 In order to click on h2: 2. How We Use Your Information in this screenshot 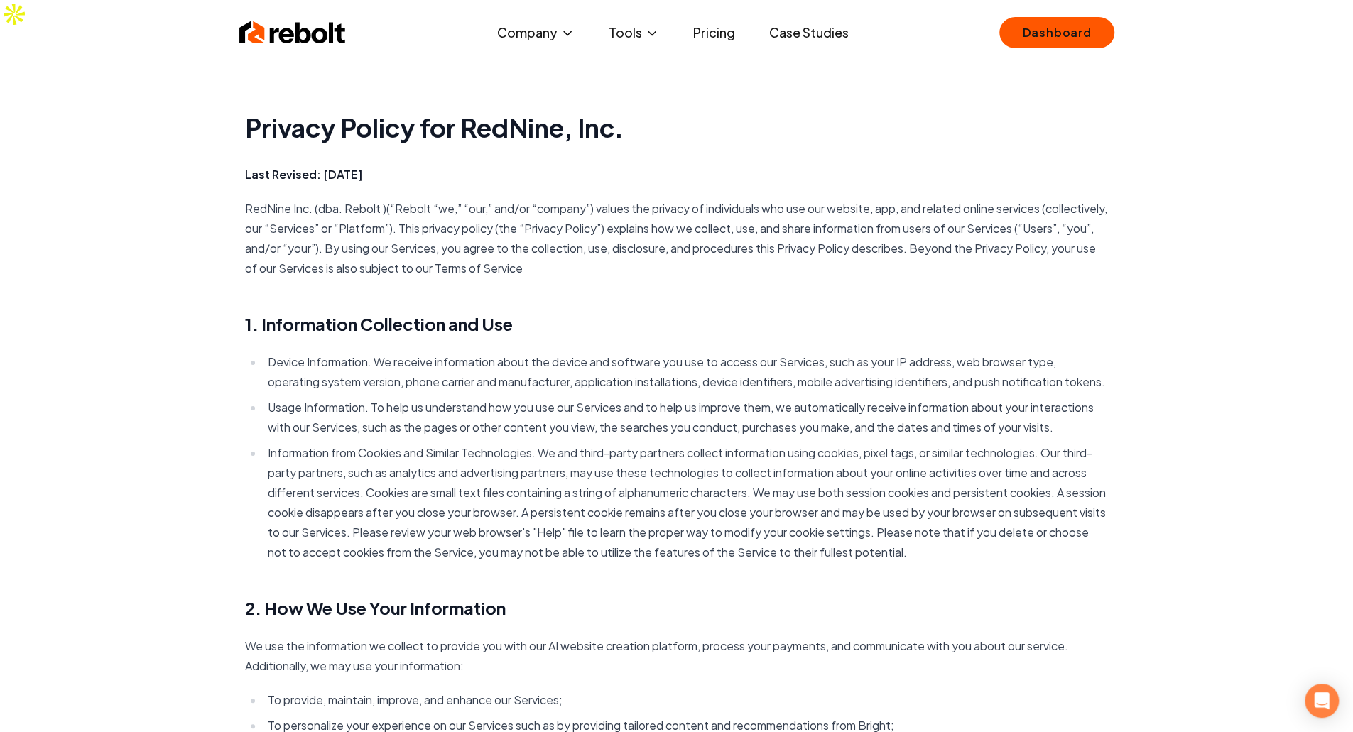, I will do `click(677, 608)`.